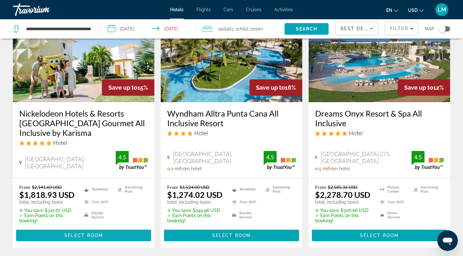  I want to click on h3: Dreams Onyx Resort & Spa All Inclusive, so click(379, 118).